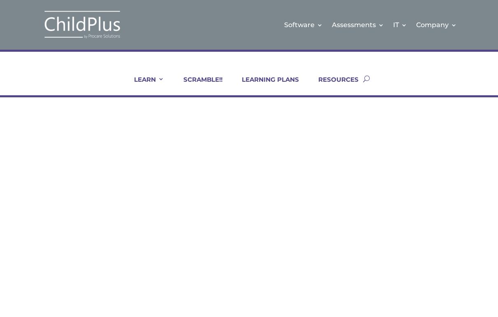  I want to click on a: IT, so click(400, 25).